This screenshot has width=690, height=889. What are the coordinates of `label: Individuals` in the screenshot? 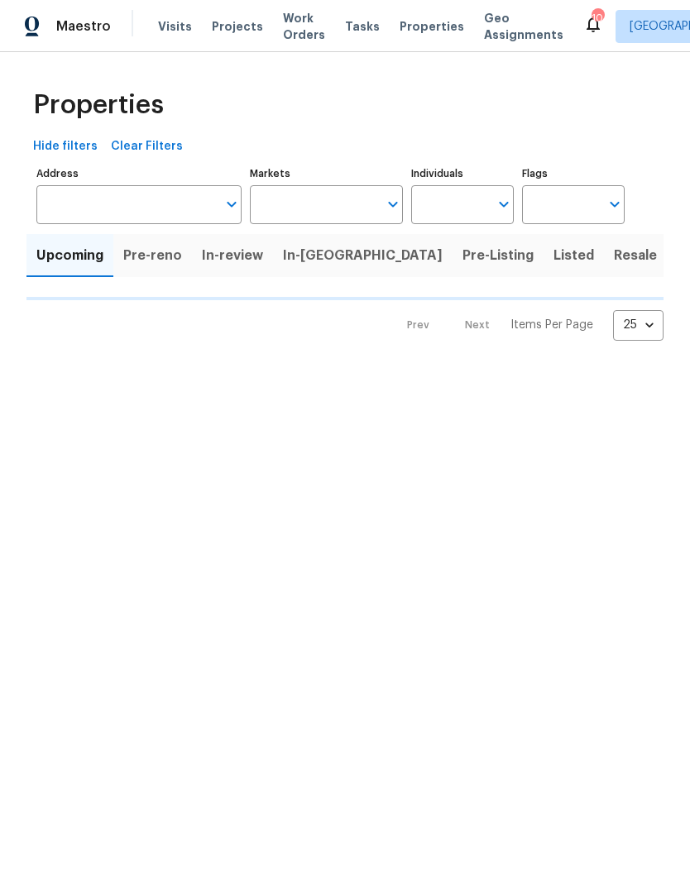 It's located at (462, 174).